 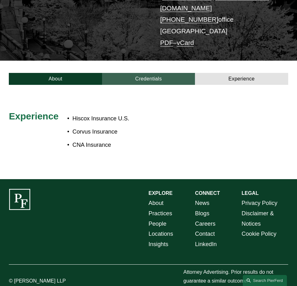 What do you see at coordinates (250, 193) in the screenshot?
I see `strong: LEGAL` at bounding box center [250, 193].